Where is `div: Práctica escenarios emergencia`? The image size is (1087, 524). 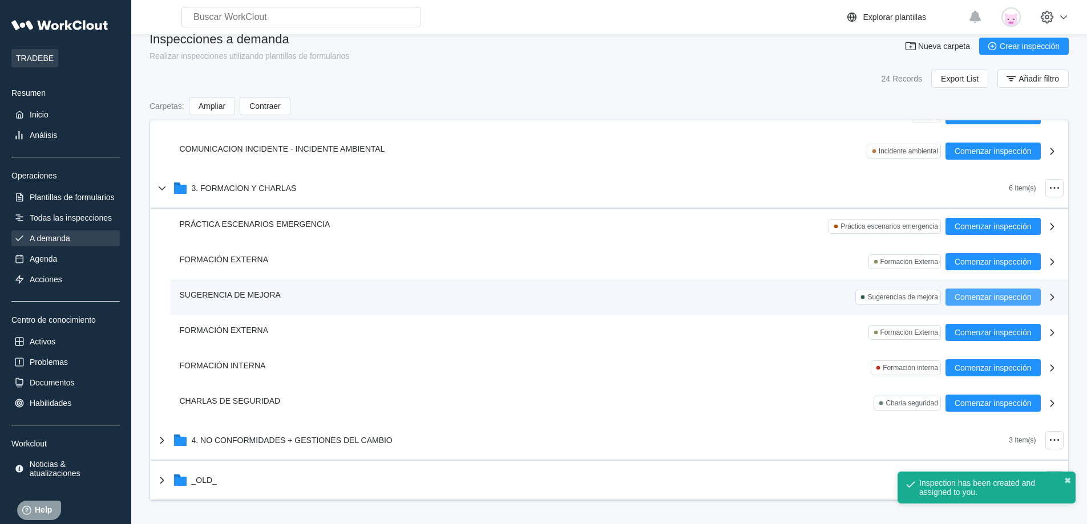 div: Práctica escenarios emergencia is located at coordinates (889, 227).